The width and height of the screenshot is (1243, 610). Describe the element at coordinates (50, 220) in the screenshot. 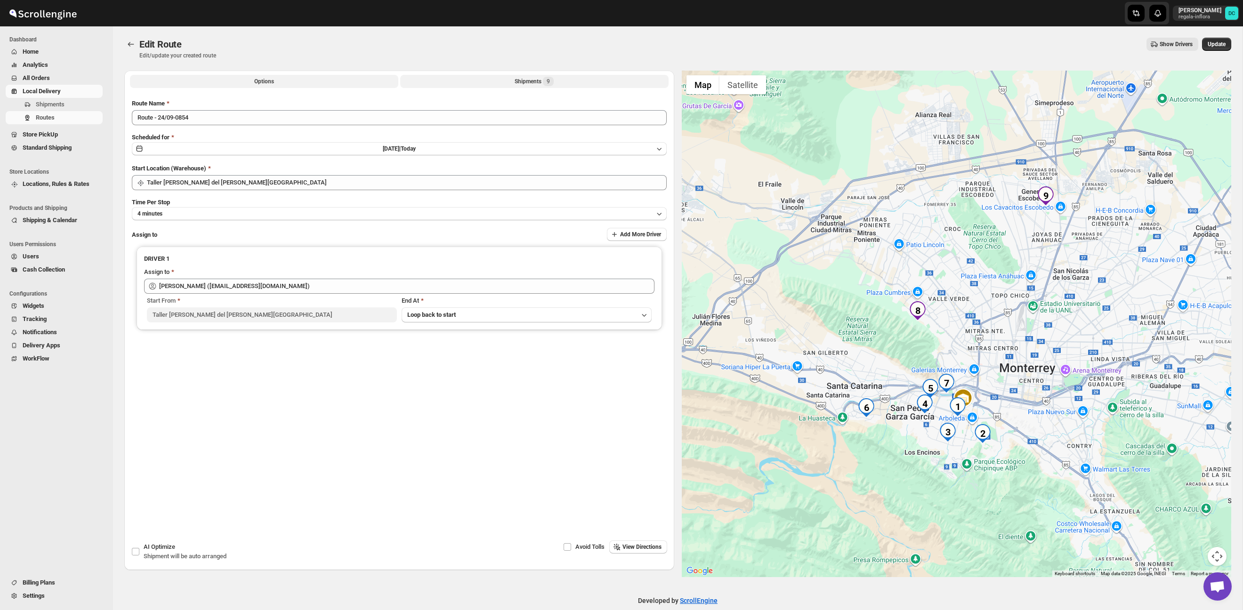

I see `span: Shipping & Calendar` at that location.